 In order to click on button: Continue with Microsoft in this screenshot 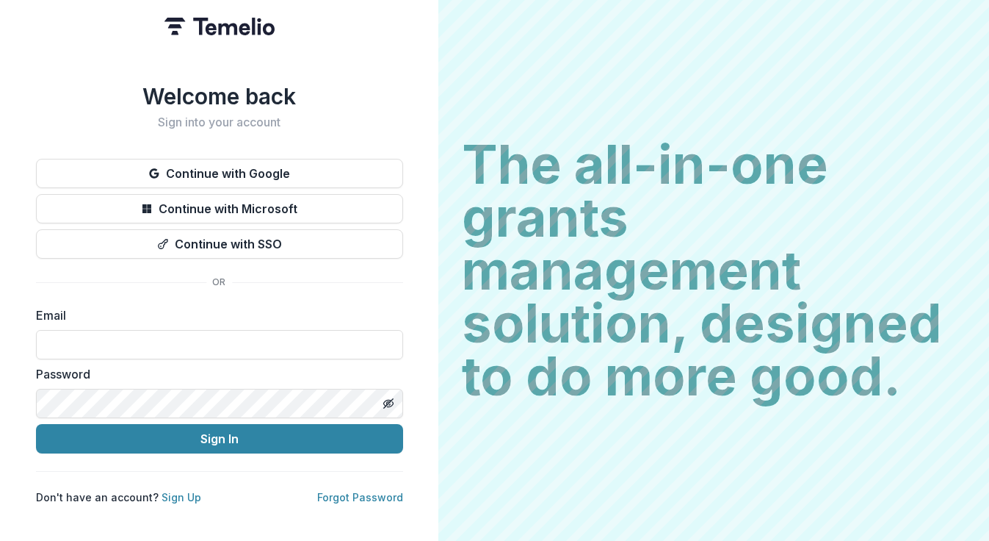, I will do `click(220, 209)`.